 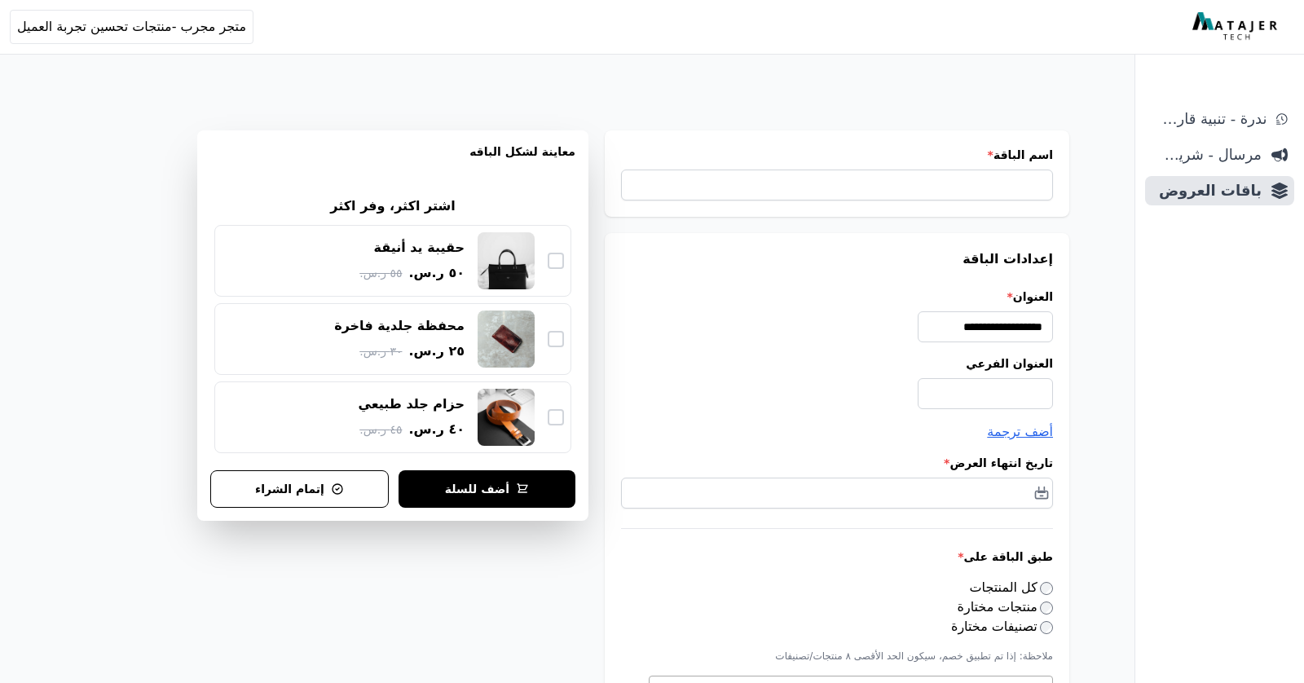 What do you see at coordinates (399, 326) in the screenshot?
I see `div: محفظة جلدية فاخرة` at bounding box center [399, 326].